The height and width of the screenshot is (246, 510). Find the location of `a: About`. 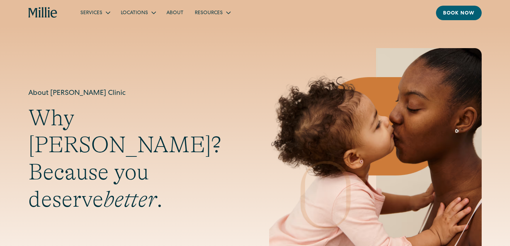

a: About is located at coordinates (175, 12).